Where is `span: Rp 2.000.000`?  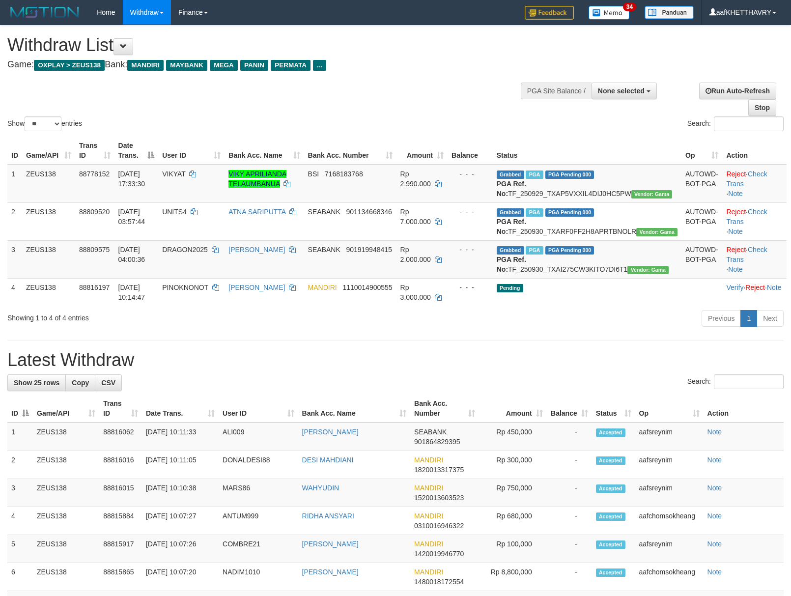 span: Rp 2.000.000 is located at coordinates (415, 254).